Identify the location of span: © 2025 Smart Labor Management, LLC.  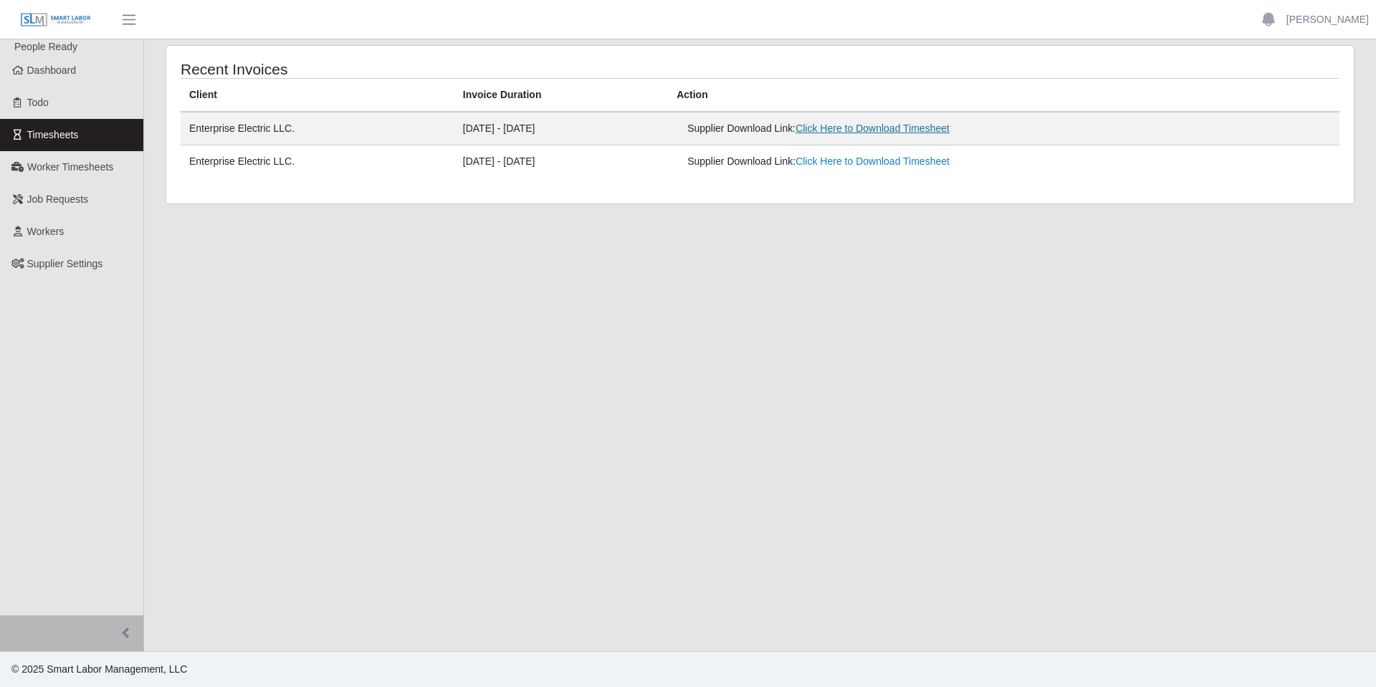
(99, 669).